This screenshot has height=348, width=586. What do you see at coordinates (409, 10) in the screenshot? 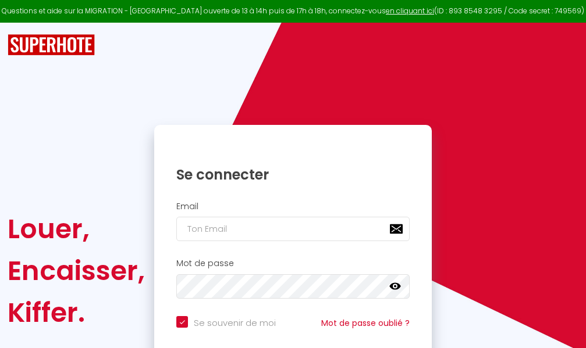
I see `a: en cliquant ici` at bounding box center [409, 10].